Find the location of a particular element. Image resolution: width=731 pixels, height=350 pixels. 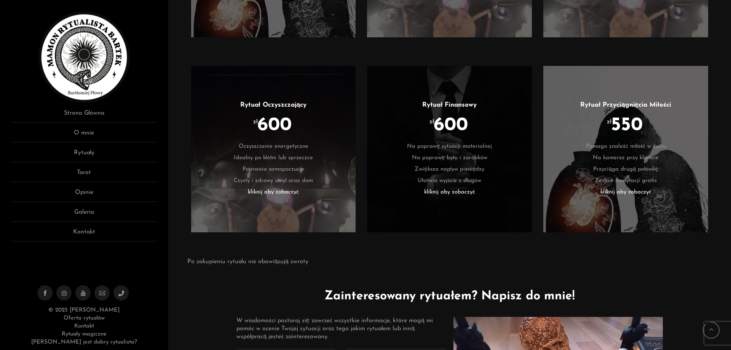

li: Przyciąga drugą połówkę is located at coordinates (626, 170).